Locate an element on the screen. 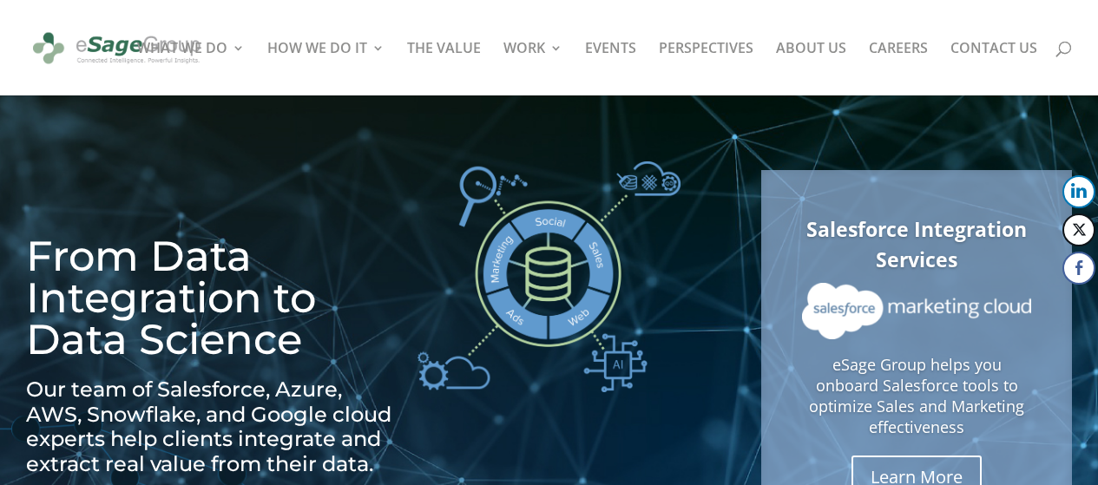  h1: From Data Integration to Data Science is located at coordinates (212, 302).